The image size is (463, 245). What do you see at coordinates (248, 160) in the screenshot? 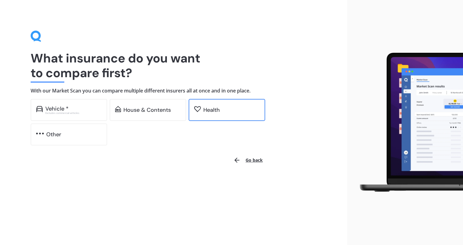
I see `button: Go back` at bounding box center [248, 160].